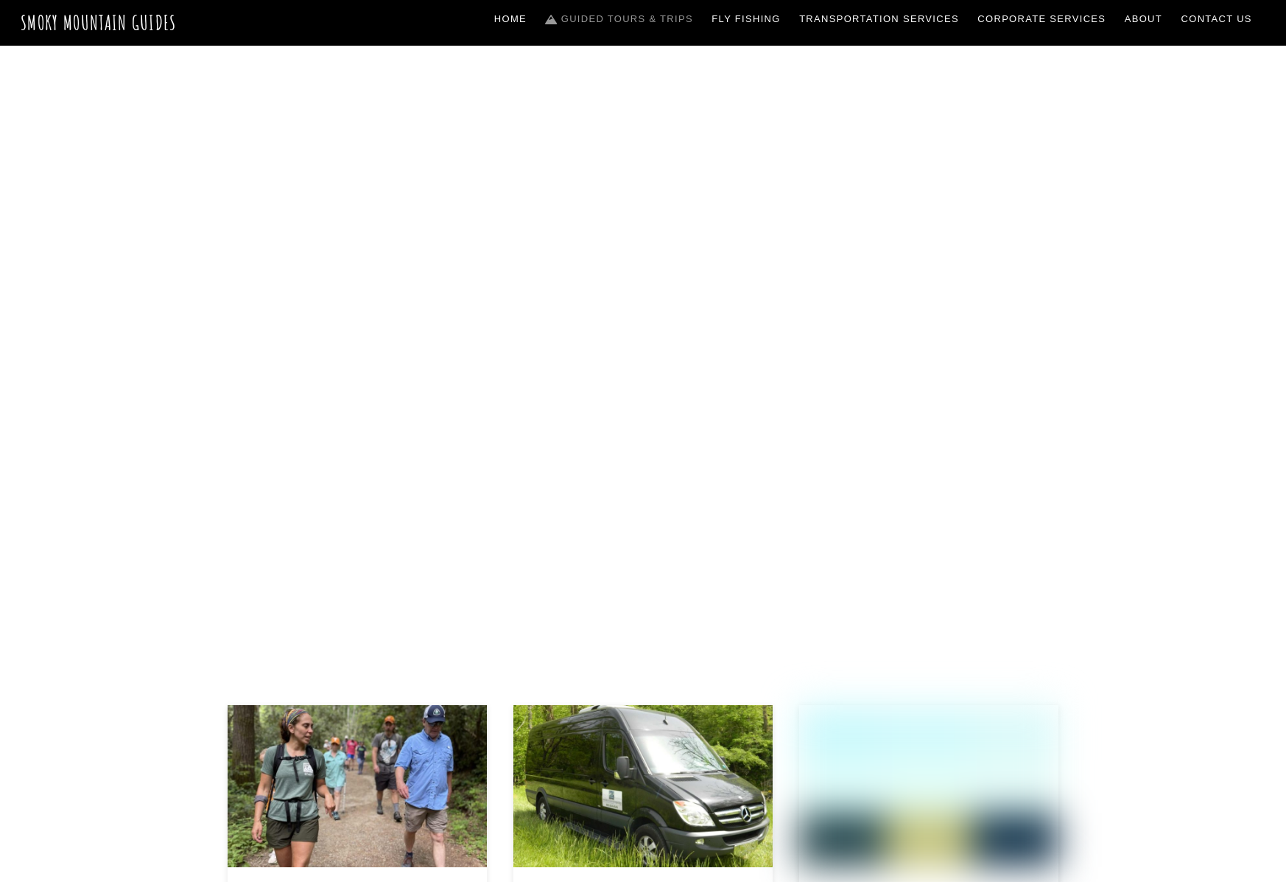 This screenshot has height=882, width=1286. Describe the element at coordinates (620, 19) in the screenshot. I see `a: Guided Tours & Trips` at that location.